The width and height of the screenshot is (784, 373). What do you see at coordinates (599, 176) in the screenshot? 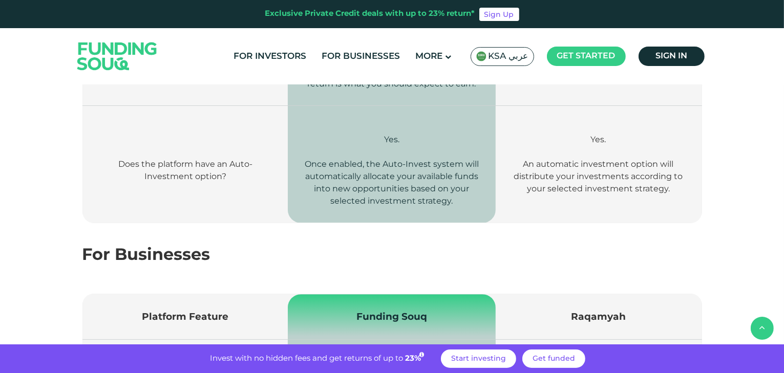
I see `span: An automatic investment option will distribute your investments according to your selected invest...` at bounding box center [599, 176].